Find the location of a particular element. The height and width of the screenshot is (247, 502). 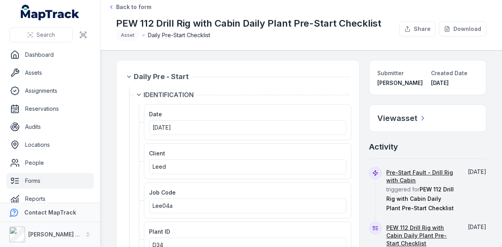

span: Created Date is located at coordinates (449, 73).